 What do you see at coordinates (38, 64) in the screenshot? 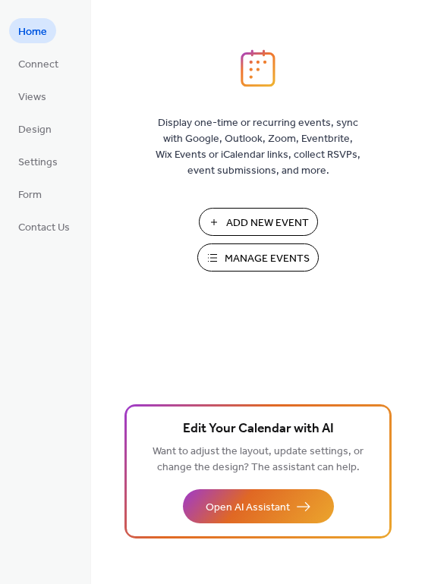
I see `span: Connect` at bounding box center [38, 64].